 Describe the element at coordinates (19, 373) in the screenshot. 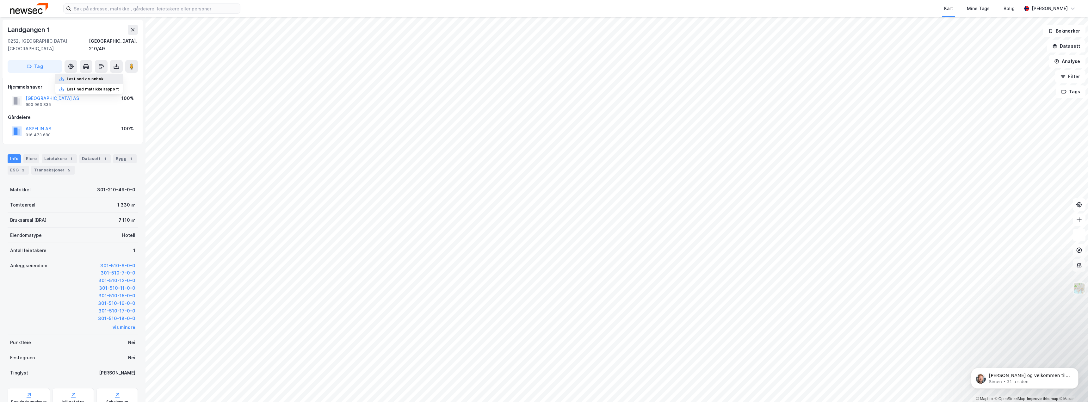

I see `div: Tinglyst` at that location.